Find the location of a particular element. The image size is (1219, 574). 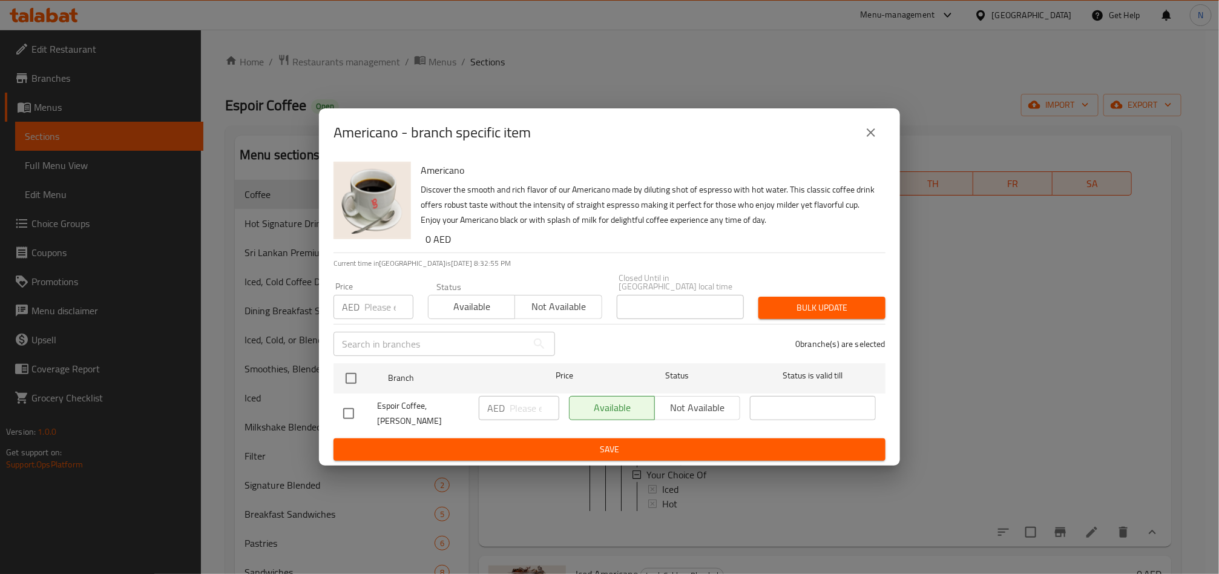

button: Available is located at coordinates (472, 307).